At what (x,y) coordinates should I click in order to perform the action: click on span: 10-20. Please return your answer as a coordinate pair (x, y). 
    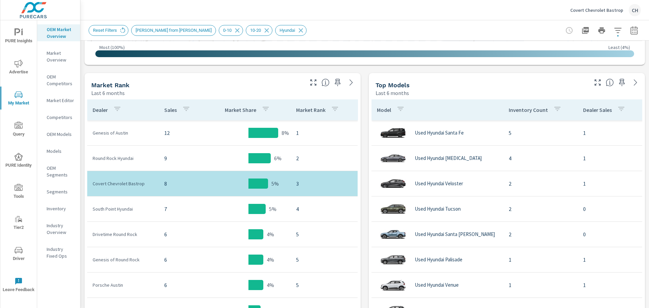
    Looking at the image, I should click on (256, 30).